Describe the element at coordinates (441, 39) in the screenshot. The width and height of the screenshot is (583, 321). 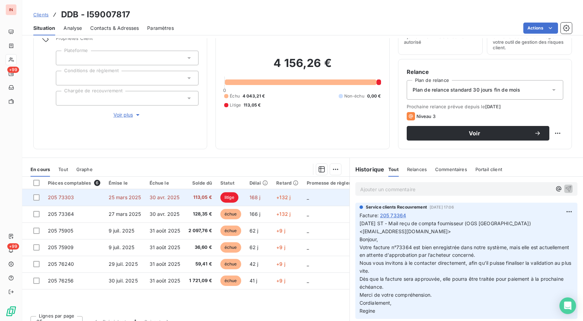
I see `span: Ajouter une limite d’encours autorisé` at that location.